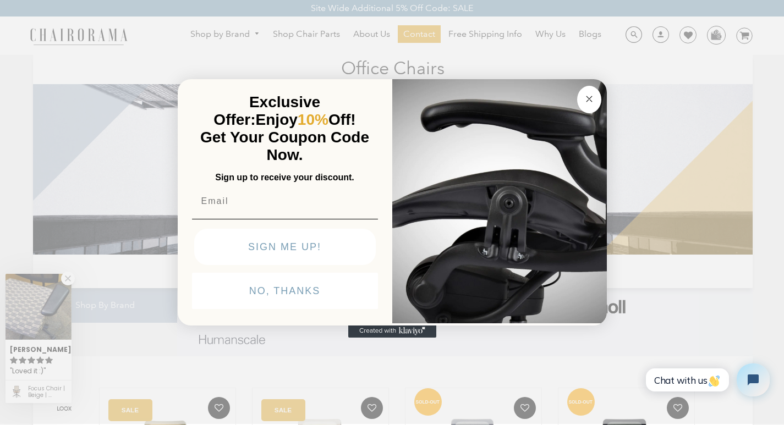 The image size is (784, 425). Describe the element at coordinates (267, 111) in the screenshot. I see `span: Exclusive Offer:` at that location.